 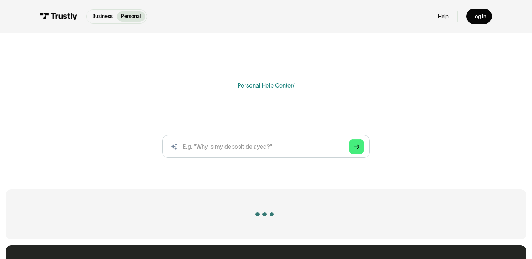 What do you see at coordinates (479, 17) in the screenshot?
I see `div: Log in` at bounding box center [479, 17].